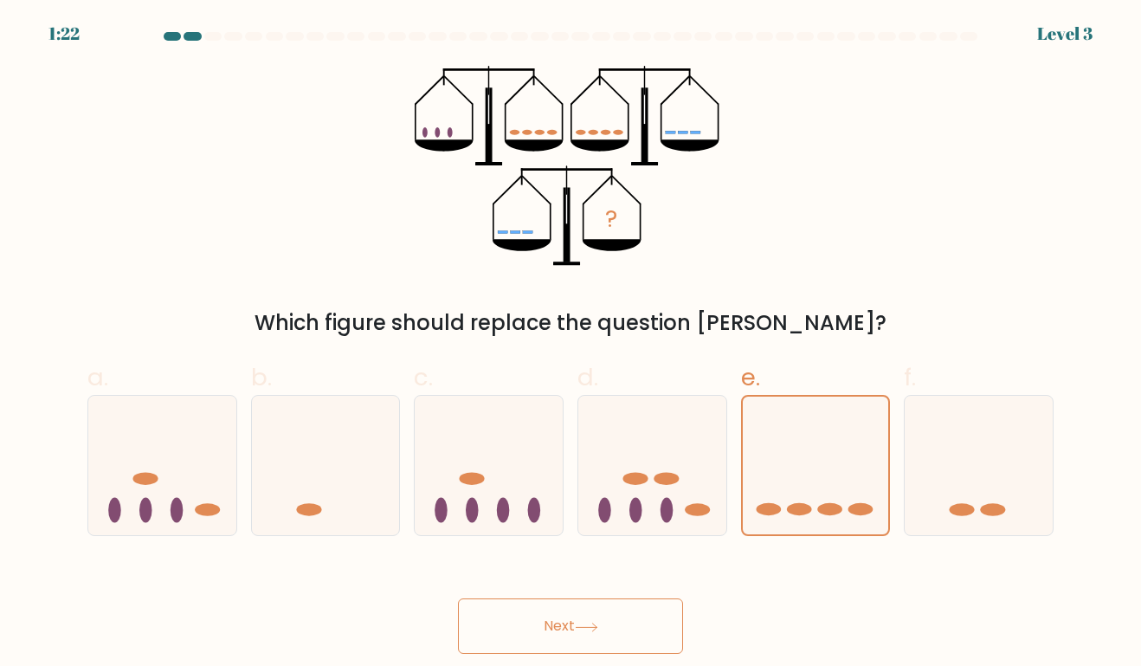 This screenshot has height=666, width=1141. I want to click on button: Next, so click(571, 626).